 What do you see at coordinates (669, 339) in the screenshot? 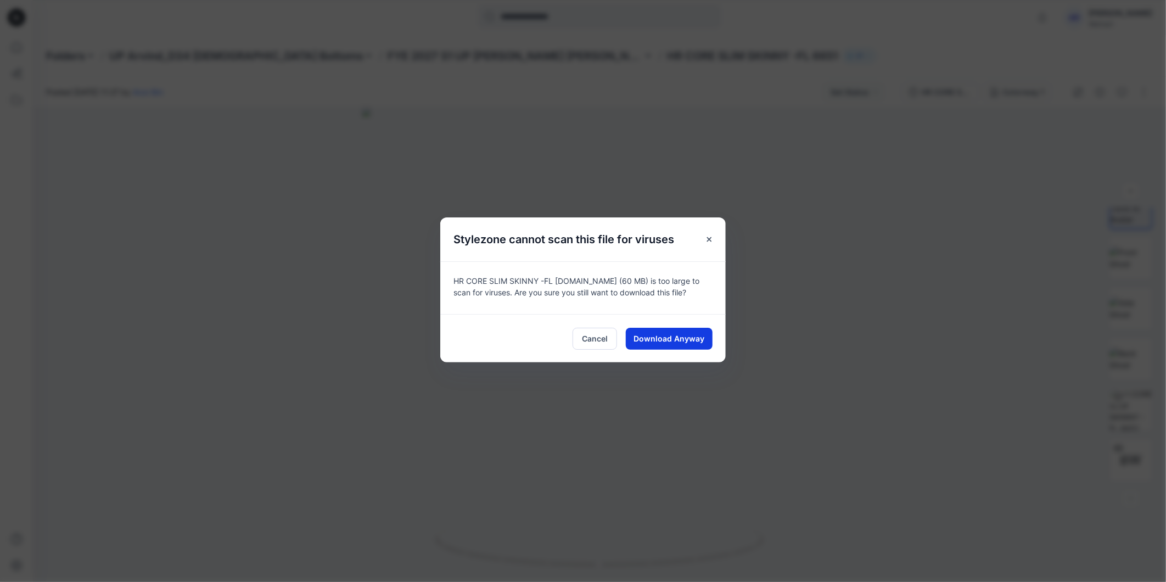
I see `button: Download Anyway` at bounding box center [669, 339].